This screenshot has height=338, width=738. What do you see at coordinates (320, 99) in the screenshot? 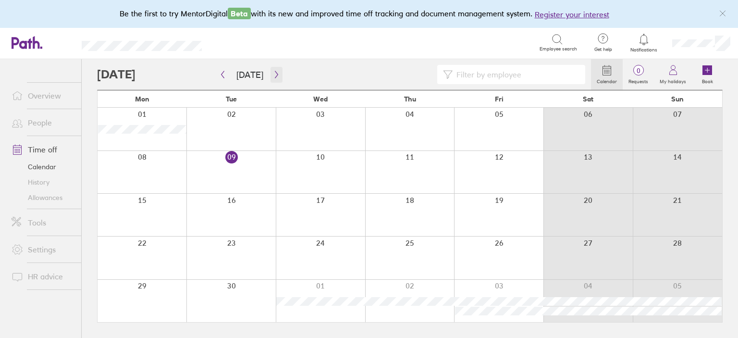
I see `span: Wed` at bounding box center [320, 99].